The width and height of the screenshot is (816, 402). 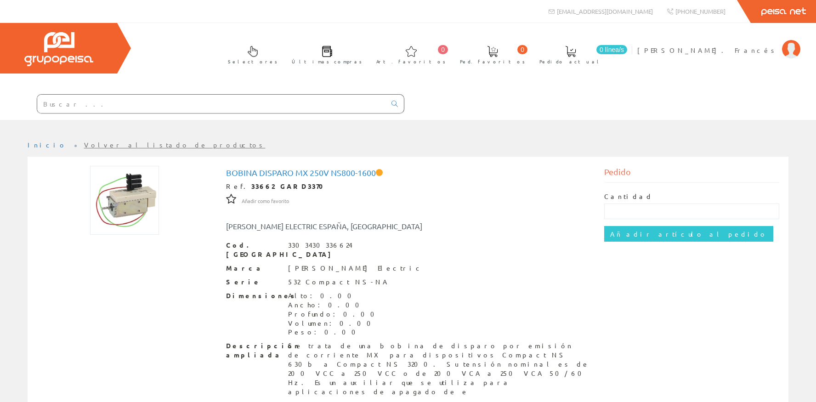 I want to click on span: Art. favoritos, so click(x=411, y=62).